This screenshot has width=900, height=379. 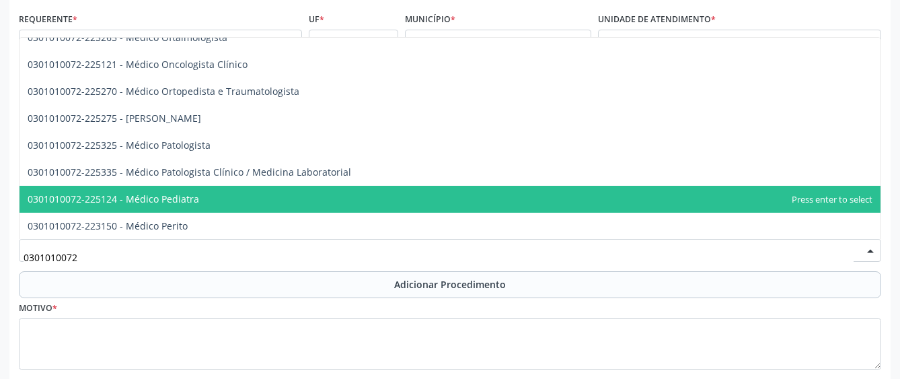 What do you see at coordinates (108, 225) in the screenshot?
I see `span: 0301010072-223150 - Médico Perito` at bounding box center [108, 225].